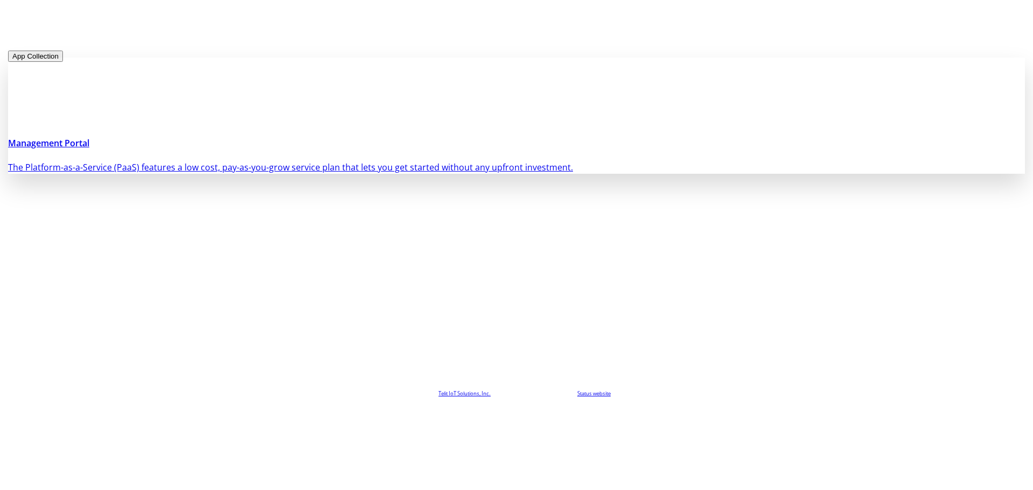 The height and width of the screenshot is (490, 1033). Describe the element at coordinates (36, 56) in the screenshot. I see `button: App Collection` at that location.